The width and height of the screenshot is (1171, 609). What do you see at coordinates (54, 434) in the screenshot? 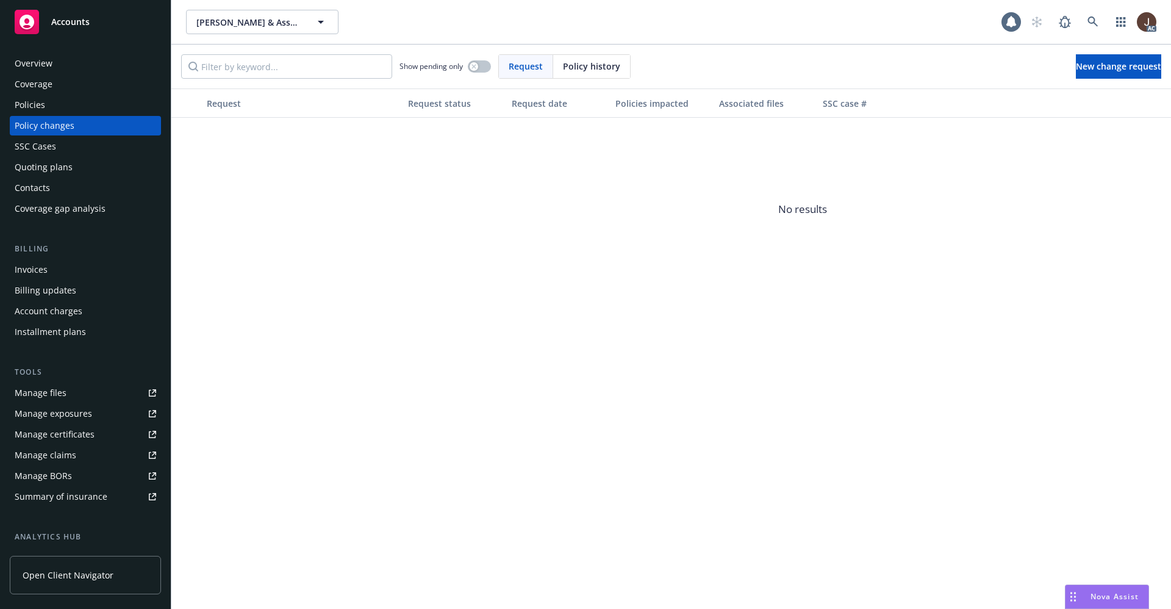
I see `div: Manage certificates` at bounding box center [54, 434].